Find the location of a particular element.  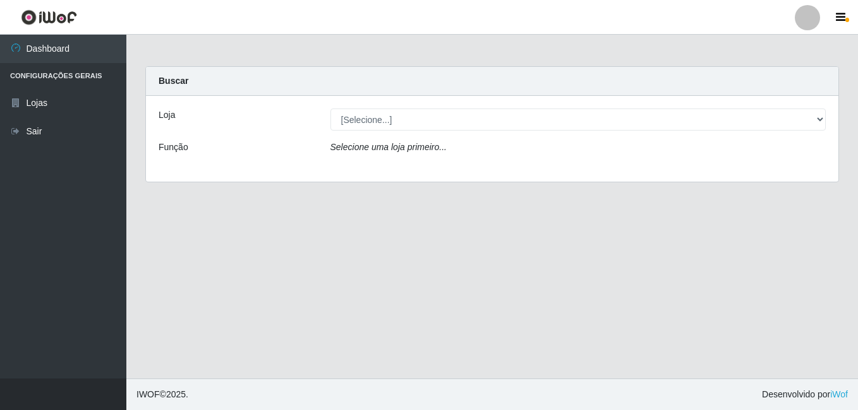

span: IWOF is located at coordinates (148, 395).